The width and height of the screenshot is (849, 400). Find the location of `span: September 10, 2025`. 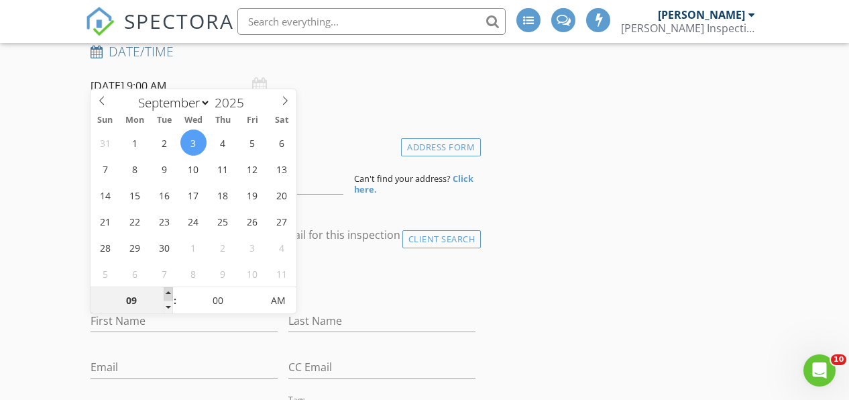

span: September 10, 2025 is located at coordinates (193, 168).